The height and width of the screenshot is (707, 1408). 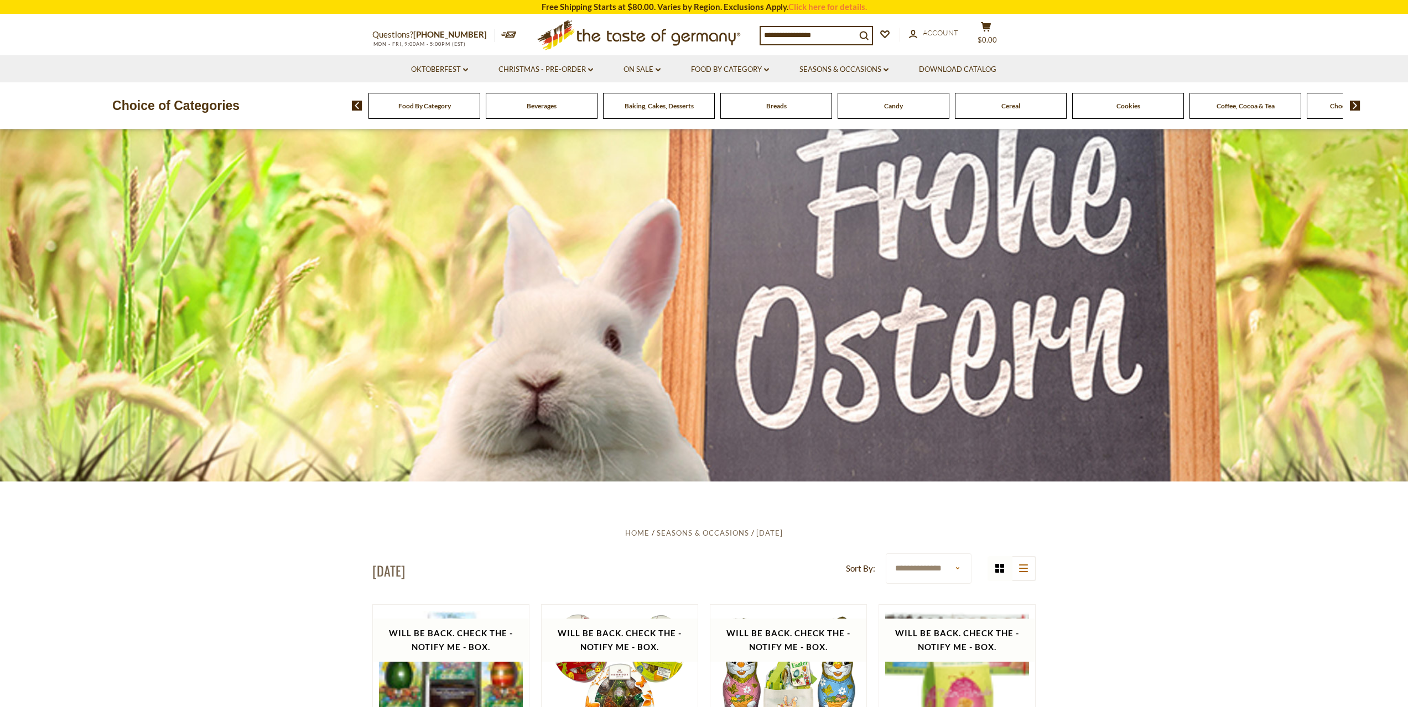 I want to click on a: Coffee, Cocoa & Tea, so click(x=1245, y=106).